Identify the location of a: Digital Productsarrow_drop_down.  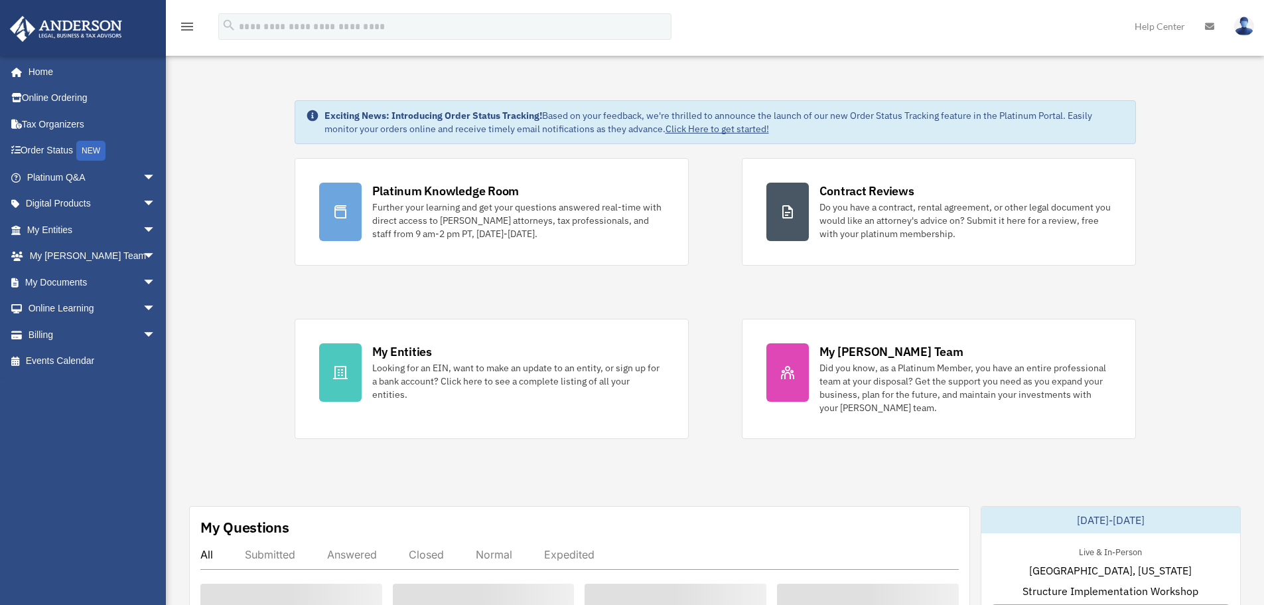
(92, 204).